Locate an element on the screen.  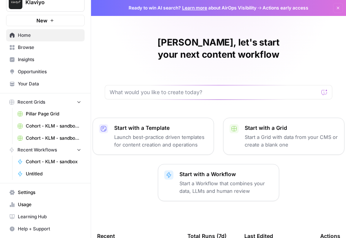
a: Learning Hub is located at coordinates (45, 217).